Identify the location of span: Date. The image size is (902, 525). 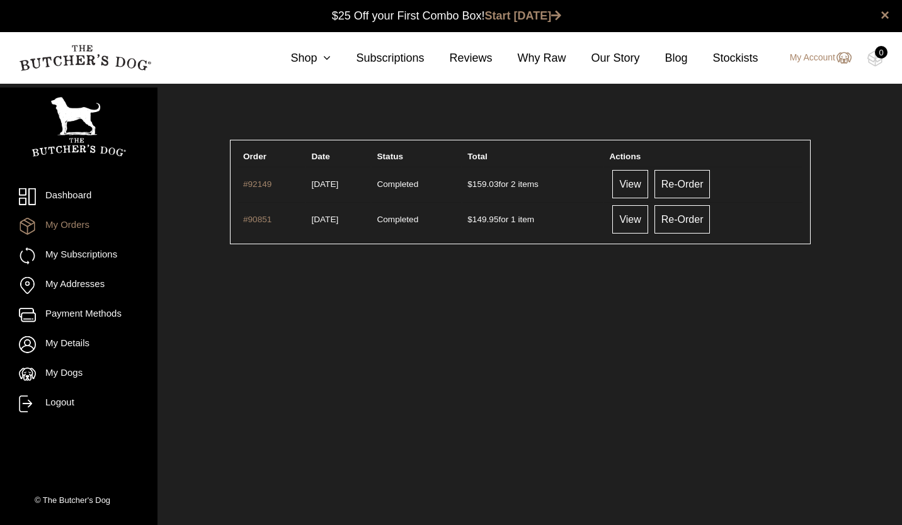
(320, 156).